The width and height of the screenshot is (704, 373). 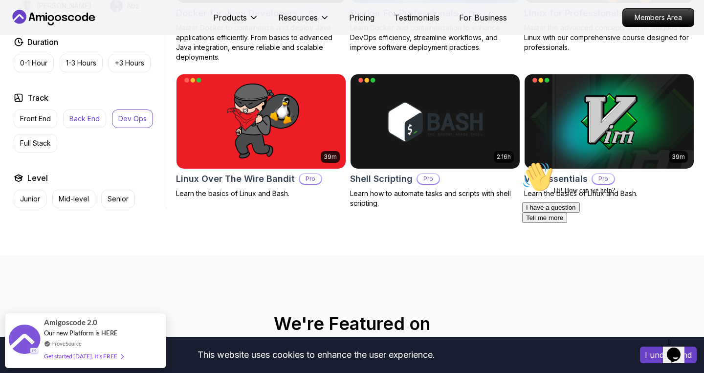 I want to click on a: Shell Scripting card2.16hShell ScriptingProLearn how to automate tasks and scripts with shell scr..., so click(x=435, y=141).